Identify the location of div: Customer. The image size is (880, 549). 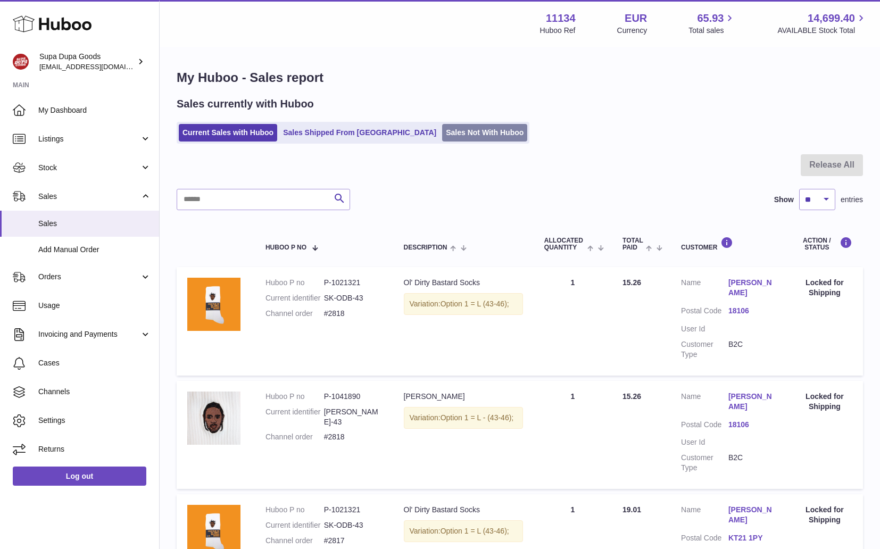
(729, 244).